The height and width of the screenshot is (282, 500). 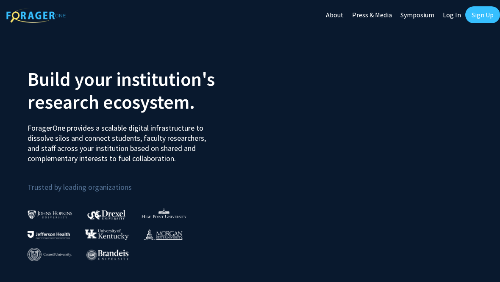 What do you see at coordinates (49, 235) in the screenshot?
I see `img: Thomas Jefferson University` at bounding box center [49, 235].